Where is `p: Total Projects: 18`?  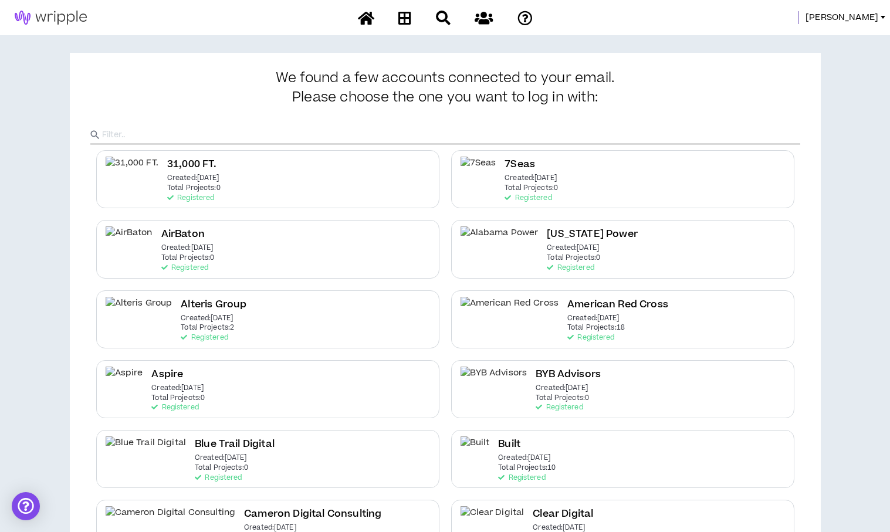
p: Total Projects: 18 is located at coordinates (596, 328).